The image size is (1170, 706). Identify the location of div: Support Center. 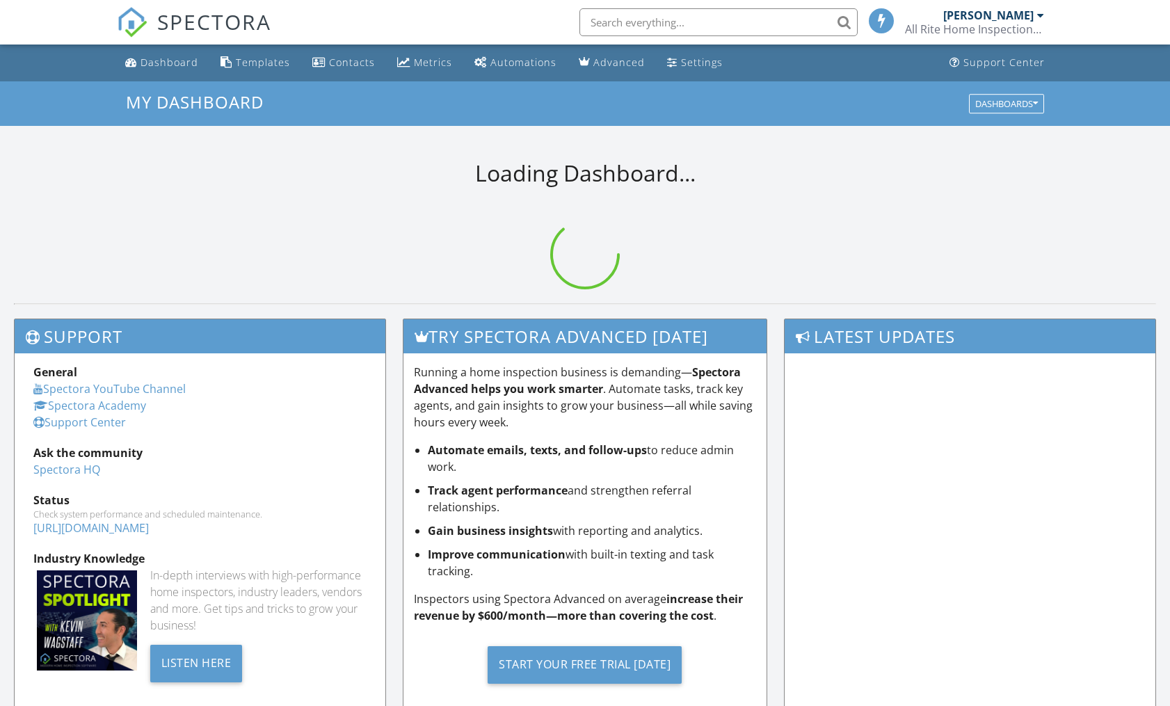
(1003, 62).